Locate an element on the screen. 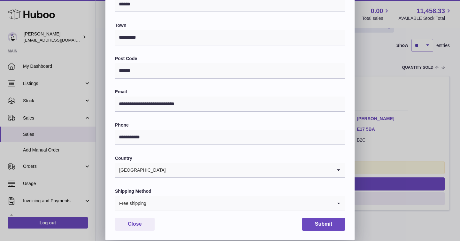 The width and height of the screenshot is (460, 241). span: Free shipping is located at coordinates (131, 203).